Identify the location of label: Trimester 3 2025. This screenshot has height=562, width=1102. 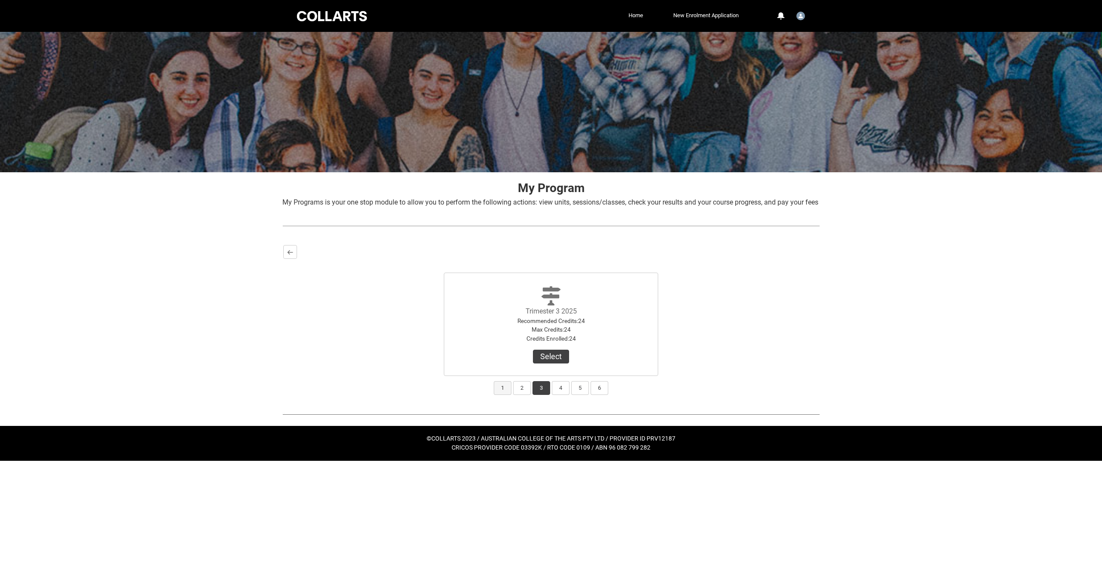
(551, 311).